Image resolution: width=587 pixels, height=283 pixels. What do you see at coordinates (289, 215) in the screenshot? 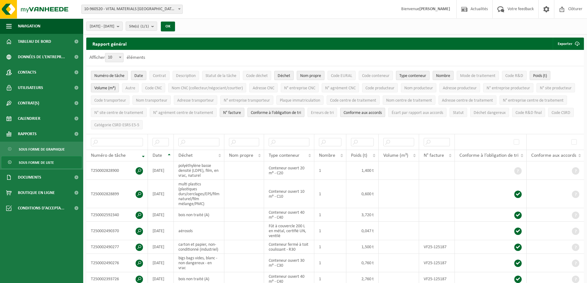
I see `td: Conteneur ouvert 40 m³ - C40` at bounding box center [289, 215].